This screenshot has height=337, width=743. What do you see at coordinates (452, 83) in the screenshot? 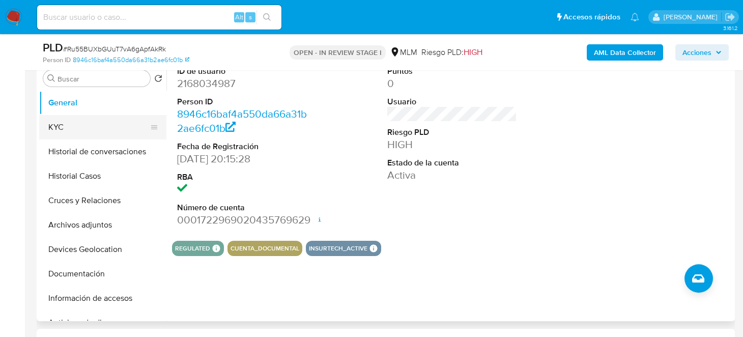
I see `dd: 0` at bounding box center [452, 83].